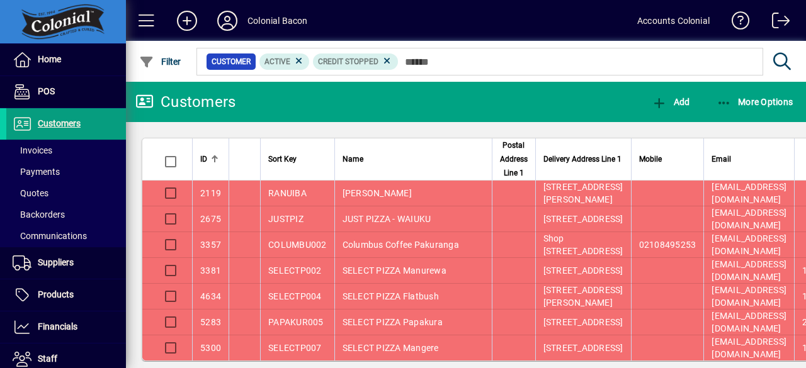 The image size is (806, 368). Describe the element at coordinates (30, 193) in the screenshot. I see `span: Quotes` at that location.